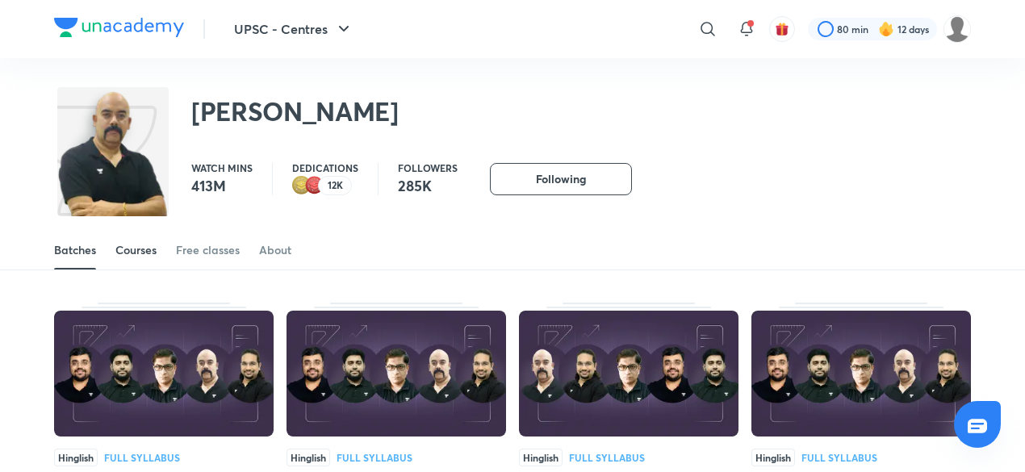 The image size is (1025, 472). Describe the element at coordinates (315, 186) in the screenshot. I see `img: educator badge1` at that location.